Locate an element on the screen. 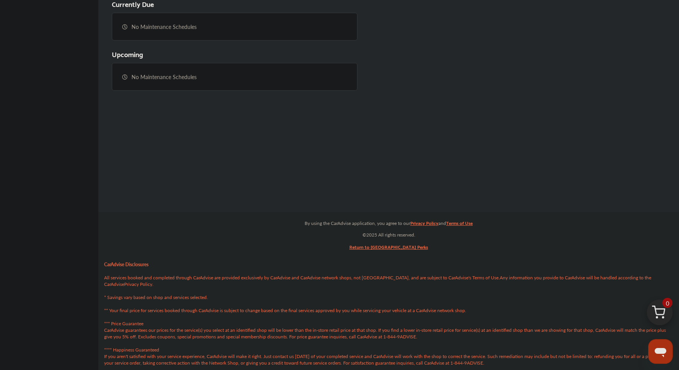  span: VEHICLE is located at coordinates (361, 235).